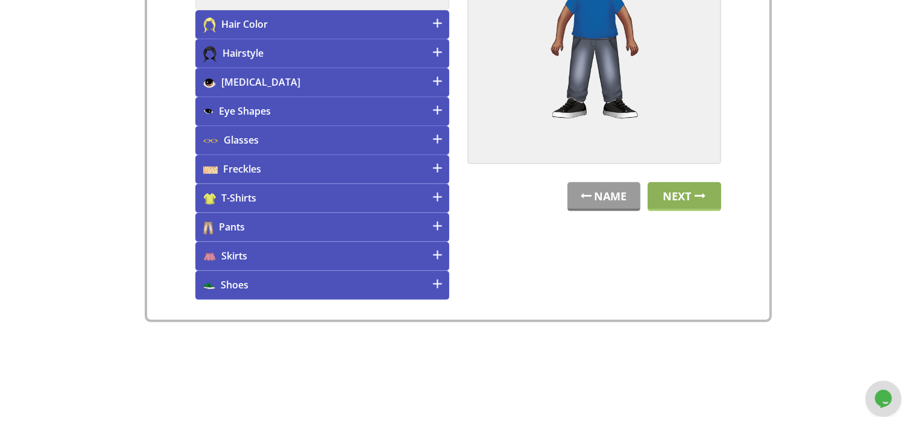  I want to click on a: NAME, so click(603, 196).